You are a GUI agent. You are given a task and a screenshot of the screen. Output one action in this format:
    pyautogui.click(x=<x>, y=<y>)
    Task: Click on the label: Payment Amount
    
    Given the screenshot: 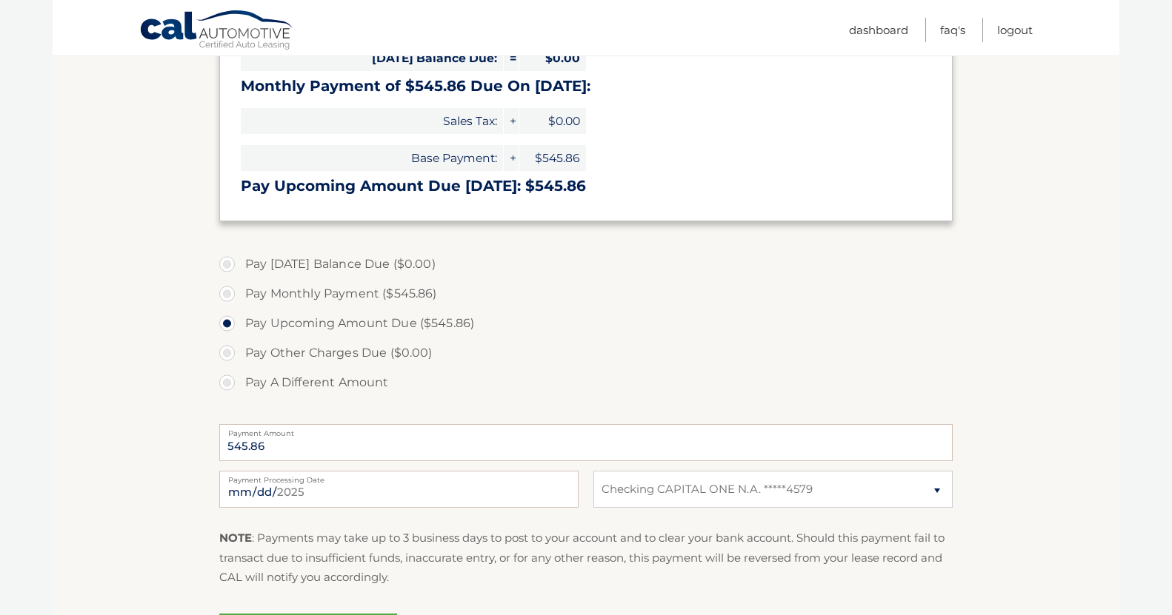 What is the action you would take?
    pyautogui.click(x=586, y=430)
    